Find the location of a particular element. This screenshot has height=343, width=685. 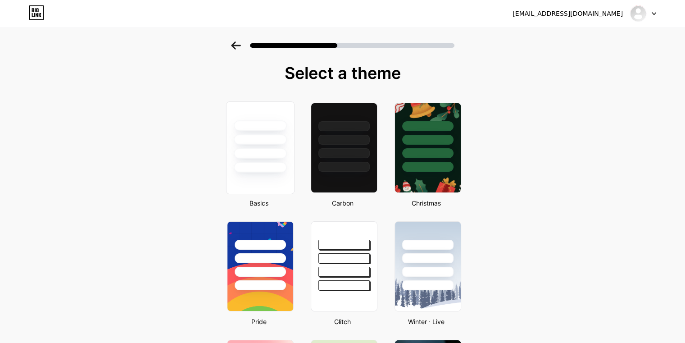

div: Pride is located at coordinates (259, 321).